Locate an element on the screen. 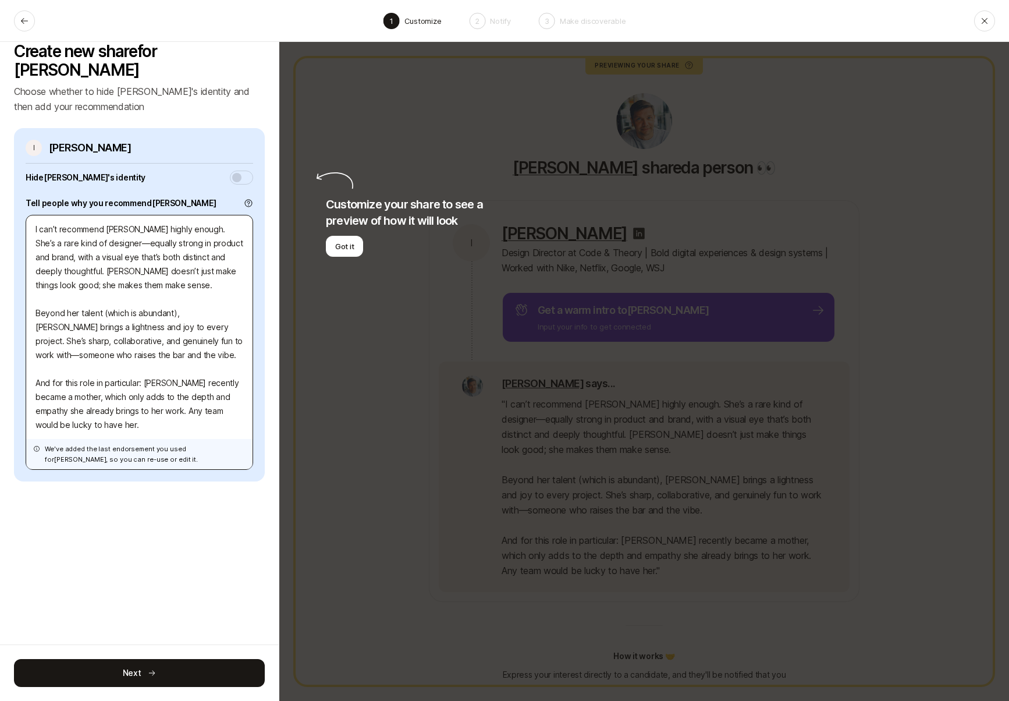  p: Make discoverable is located at coordinates (593, 21).